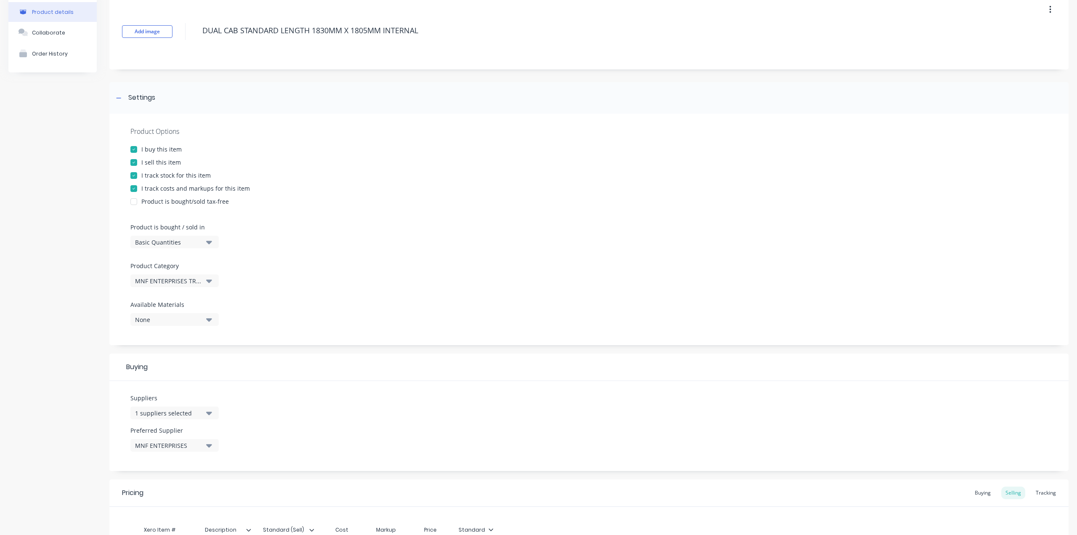 The width and height of the screenshot is (1077, 535). Describe the element at coordinates (169, 413) in the screenshot. I see `div: 1 suppliers selected` at that location.